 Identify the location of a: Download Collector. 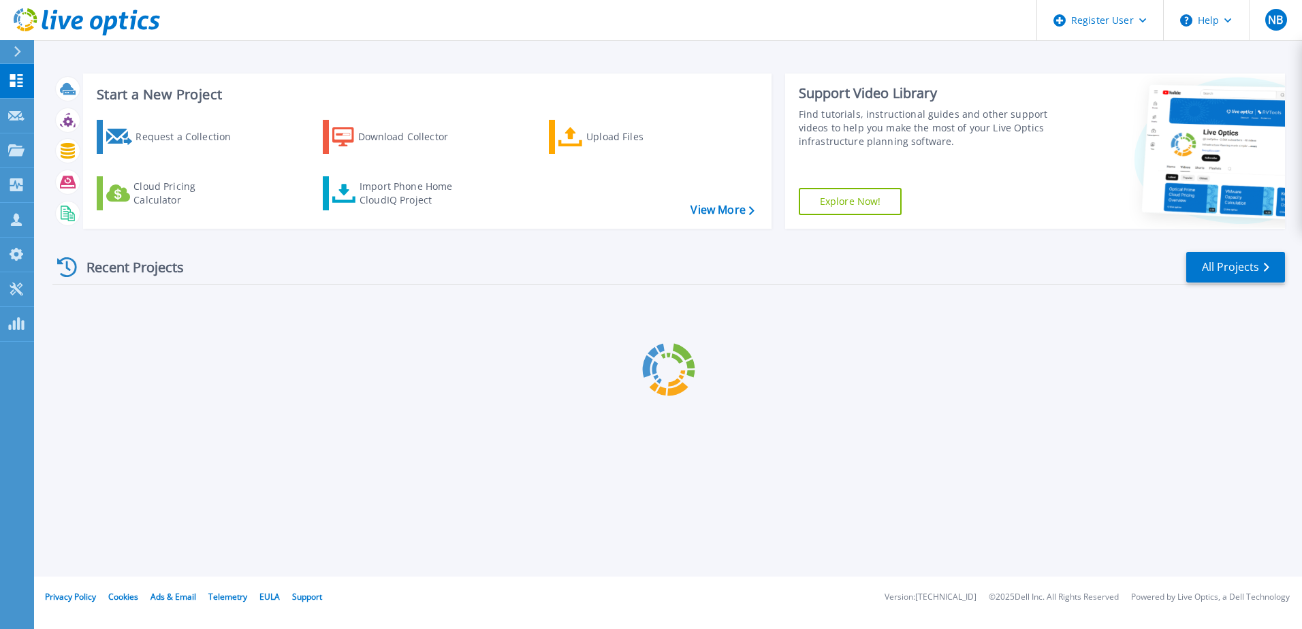
(398, 137).